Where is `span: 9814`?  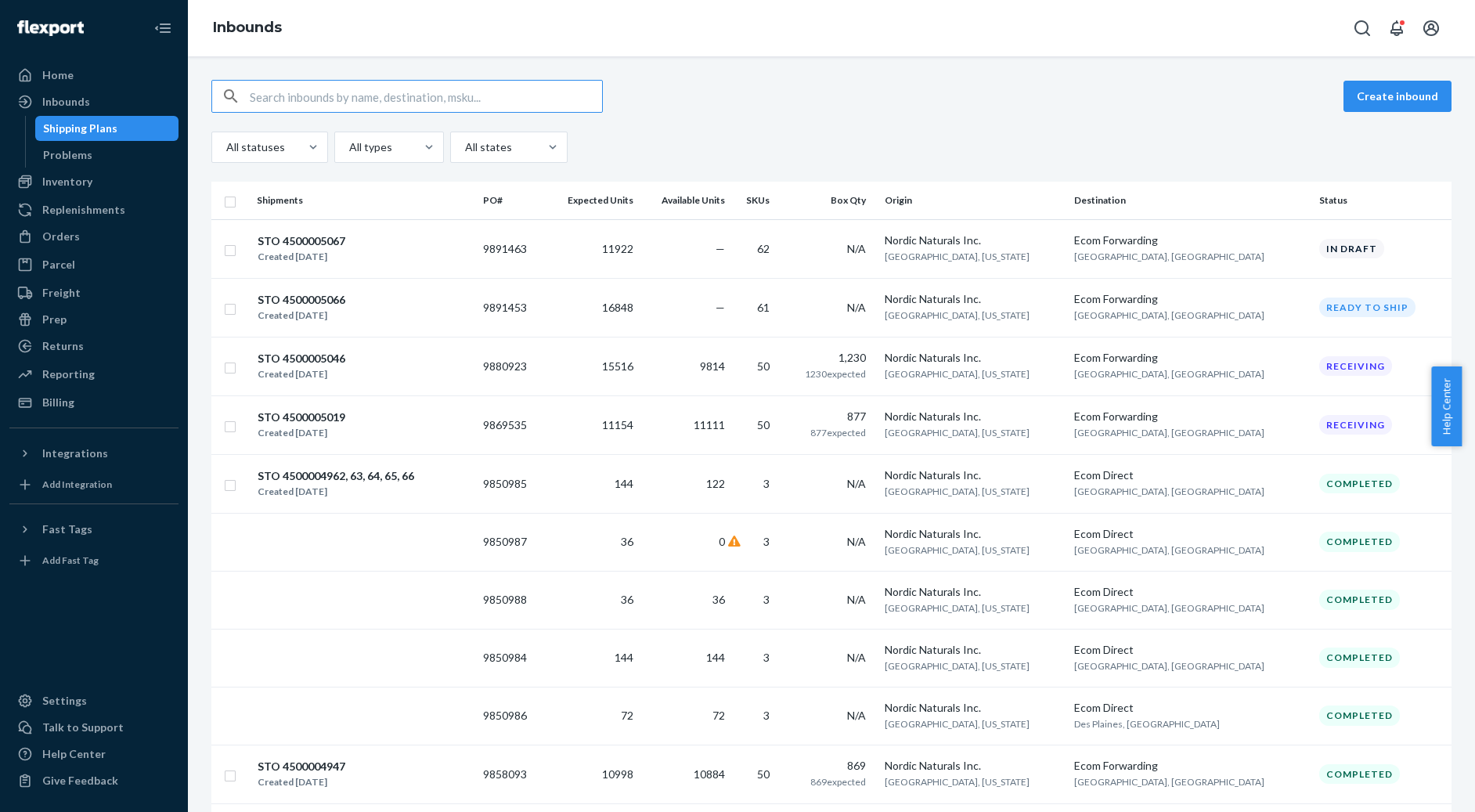 span: 9814 is located at coordinates (713, 366).